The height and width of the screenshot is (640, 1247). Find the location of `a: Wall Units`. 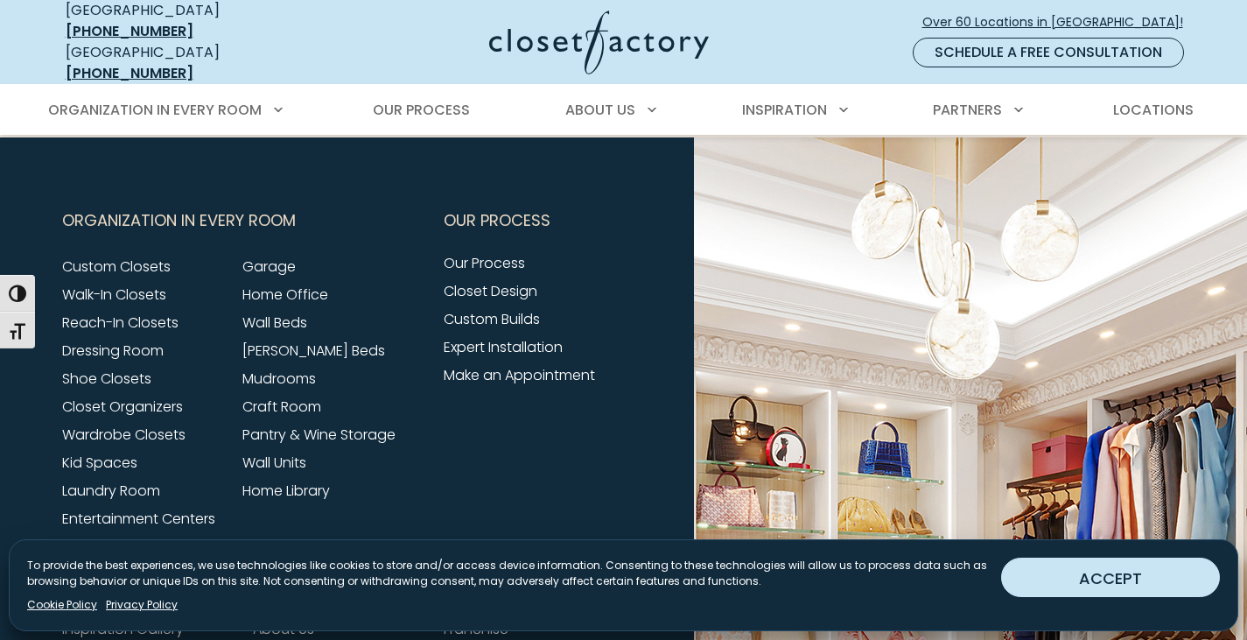

a: Wall Units is located at coordinates (274, 462).